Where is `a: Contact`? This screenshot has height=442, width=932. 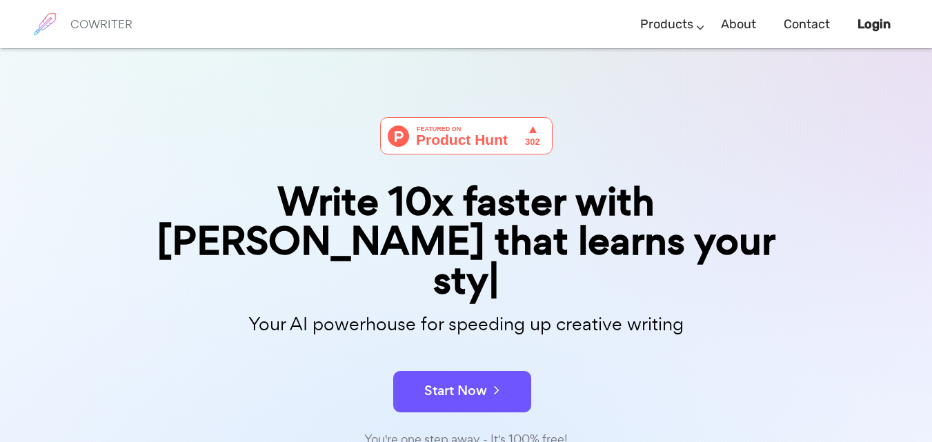
a: Contact is located at coordinates (806, 24).